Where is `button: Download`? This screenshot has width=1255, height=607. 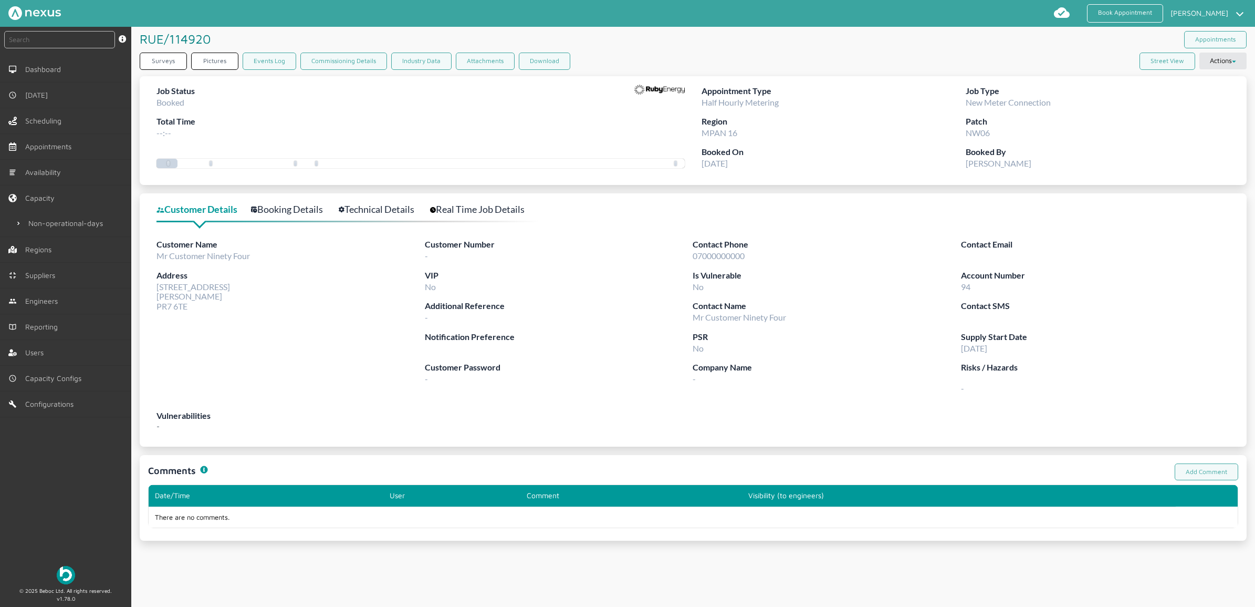 button: Download is located at coordinates (545, 61).